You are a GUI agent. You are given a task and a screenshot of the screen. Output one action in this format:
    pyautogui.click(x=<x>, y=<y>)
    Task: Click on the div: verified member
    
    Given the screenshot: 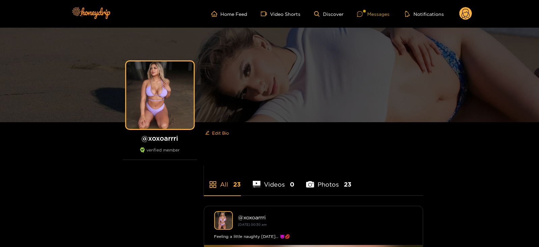 What is the action you would take?
    pyautogui.click(x=160, y=154)
    